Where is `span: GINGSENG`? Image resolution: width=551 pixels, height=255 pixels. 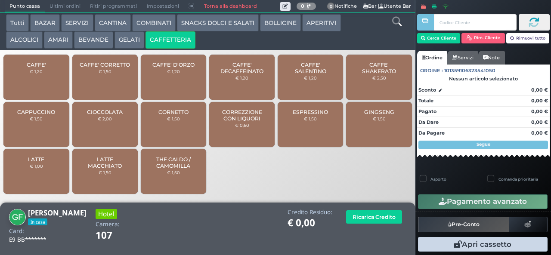
span: GINGSENG is located at coordinates (379, 112).